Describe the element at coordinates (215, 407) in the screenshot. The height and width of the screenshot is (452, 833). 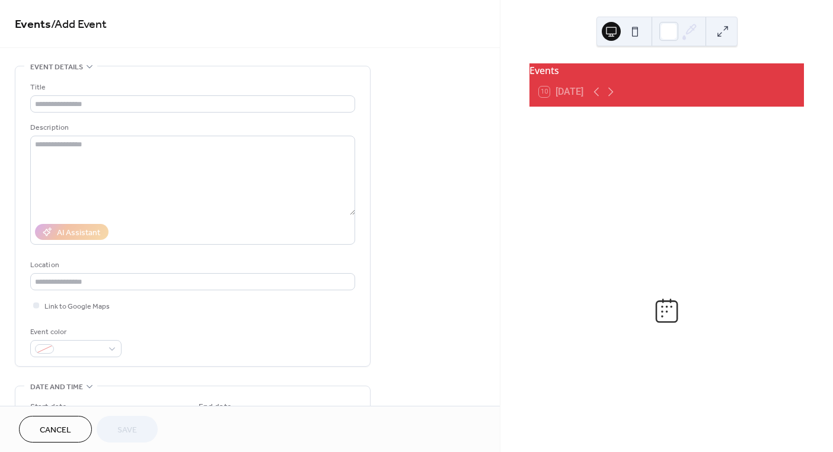
I see `div: End date` at that location.